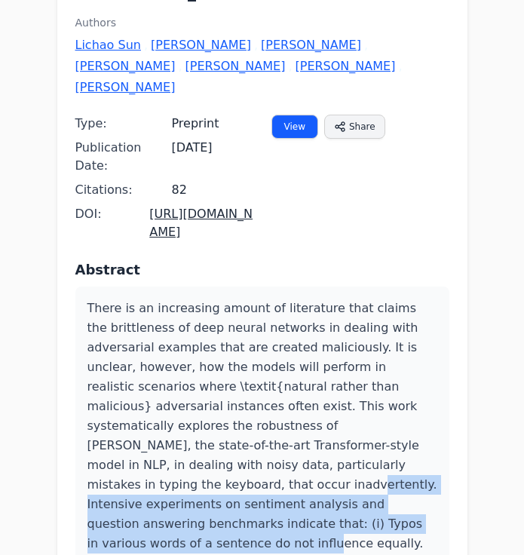  Describe the element at coordinates (124, 190) in the screenshot. I see `span: Citations:` at that location.